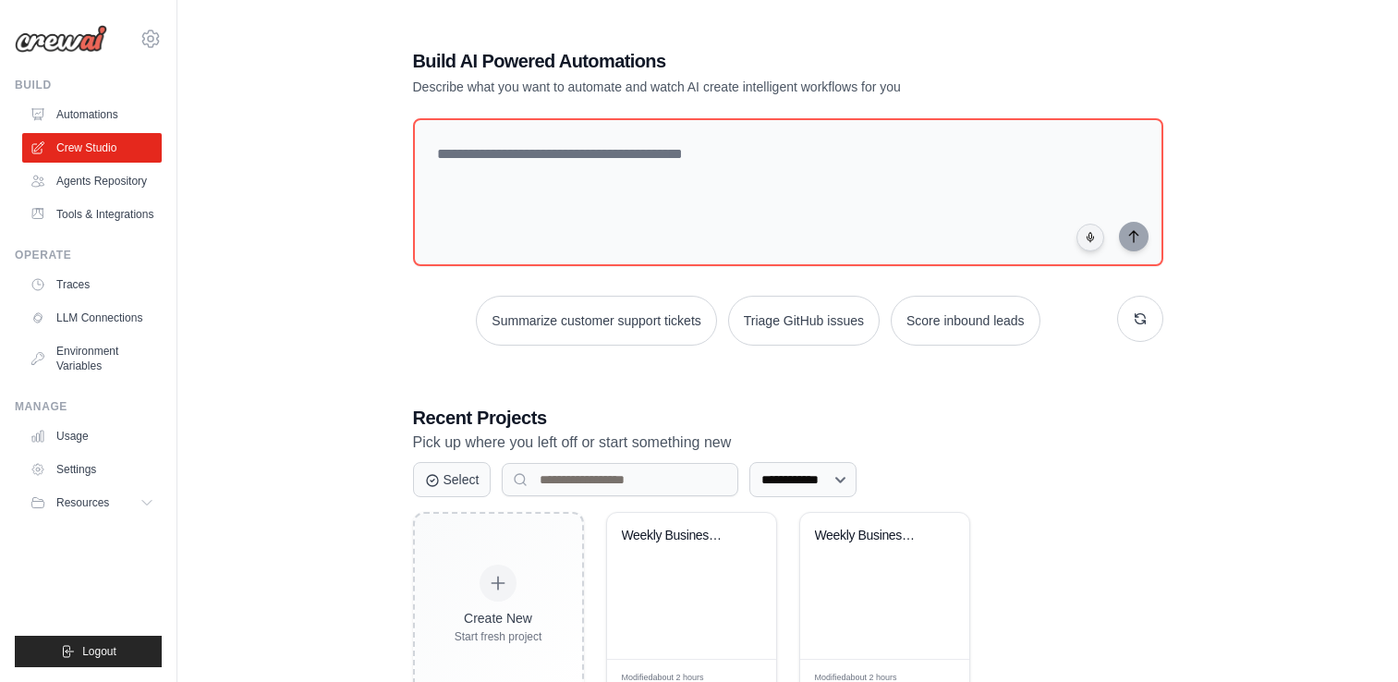 The height and width of the screenshot is (682, 1398). What do you see at coordinates (88, 651) in the screenshot?
I see `button: Logout` at bounding box center [88, 651].